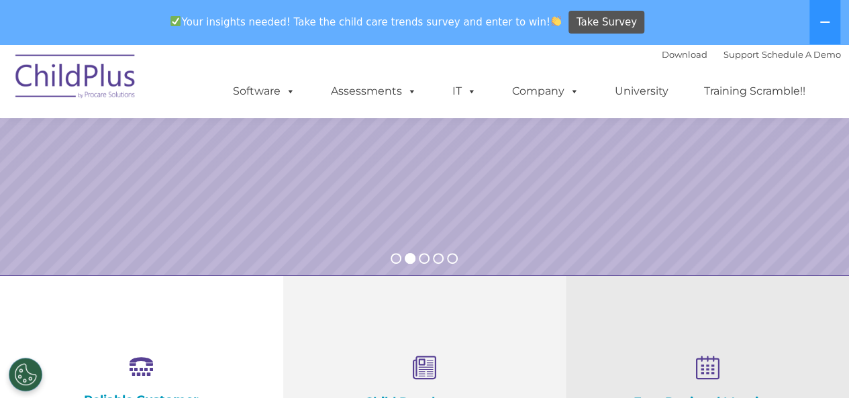 This screenshot has height=398, width=849. What do you see at coordinates (76, 79) in the screenshot?
I see `img: ChildPlus by Procare Solutions` at bounding box center [76, 79].